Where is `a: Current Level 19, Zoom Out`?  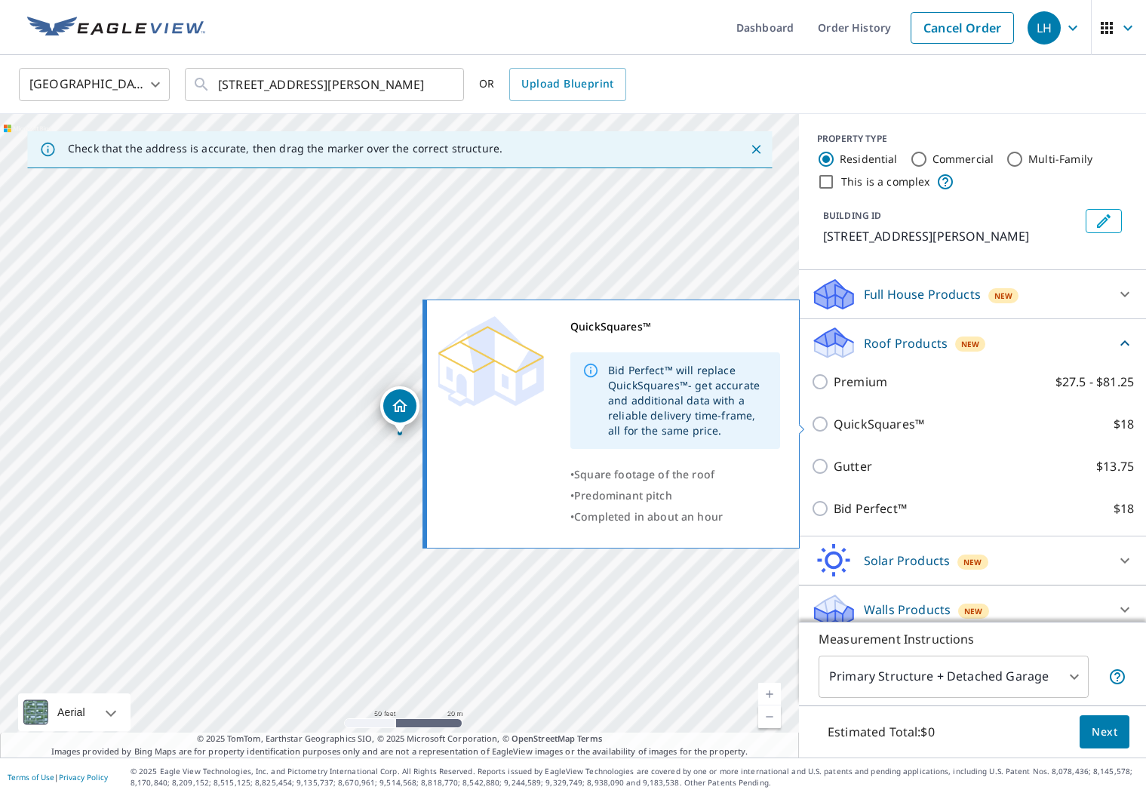
a: Current Level 19, Zoom Out is located at coordinates (769, 717).